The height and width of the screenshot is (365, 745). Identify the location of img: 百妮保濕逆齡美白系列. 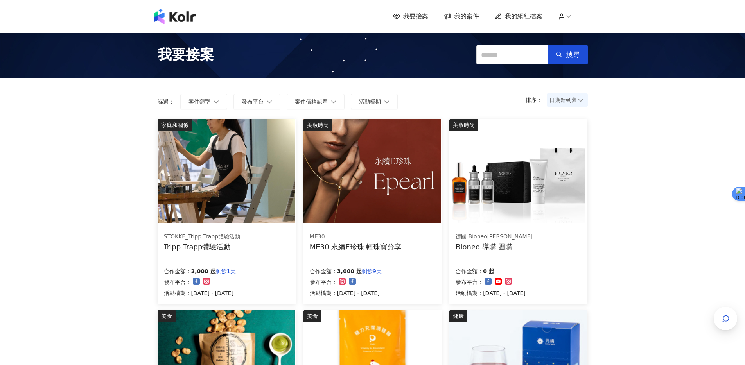
(518, 171).